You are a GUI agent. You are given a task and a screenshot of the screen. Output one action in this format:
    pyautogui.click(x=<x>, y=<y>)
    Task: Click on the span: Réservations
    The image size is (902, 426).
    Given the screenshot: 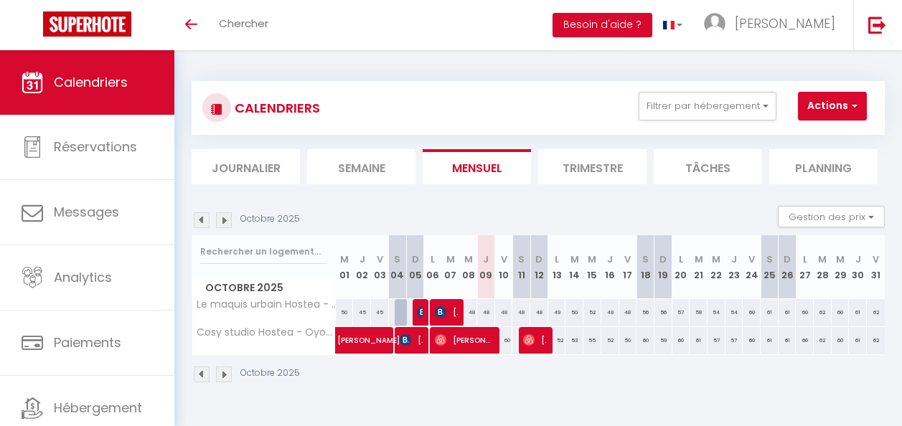 What is the action you would take?
    pyautogui.click(x=95, y=146)
    